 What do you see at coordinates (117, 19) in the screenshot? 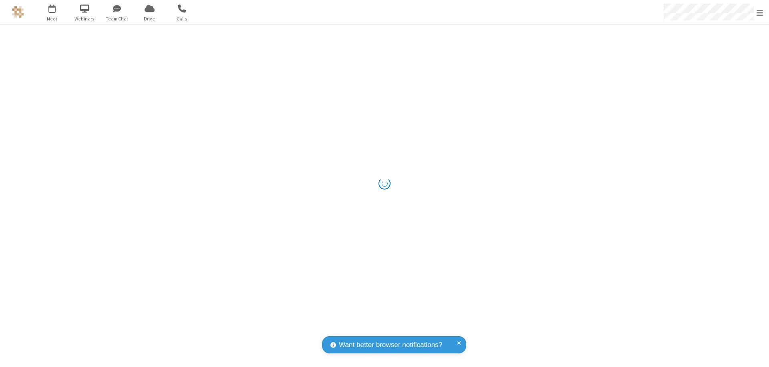
I see `span: Team Chat` at bounding box center [117, 19].